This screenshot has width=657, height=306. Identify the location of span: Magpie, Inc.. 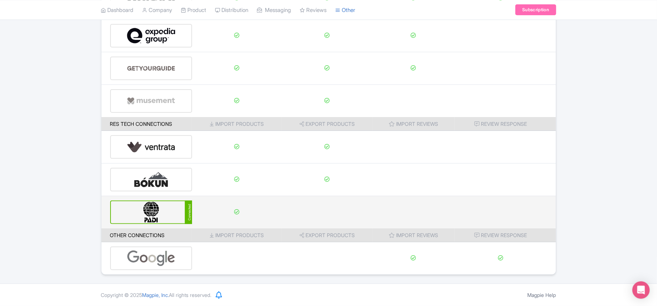
(156, 295).